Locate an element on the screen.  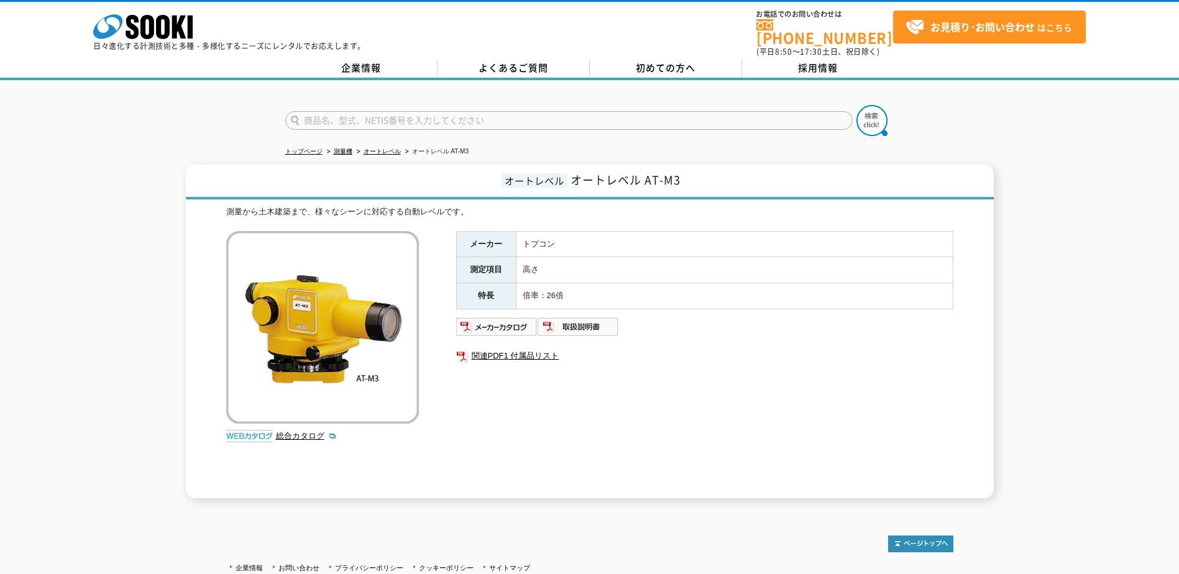
a: 関連PDF1 付属品リスト is located at coordinates (705, 356).